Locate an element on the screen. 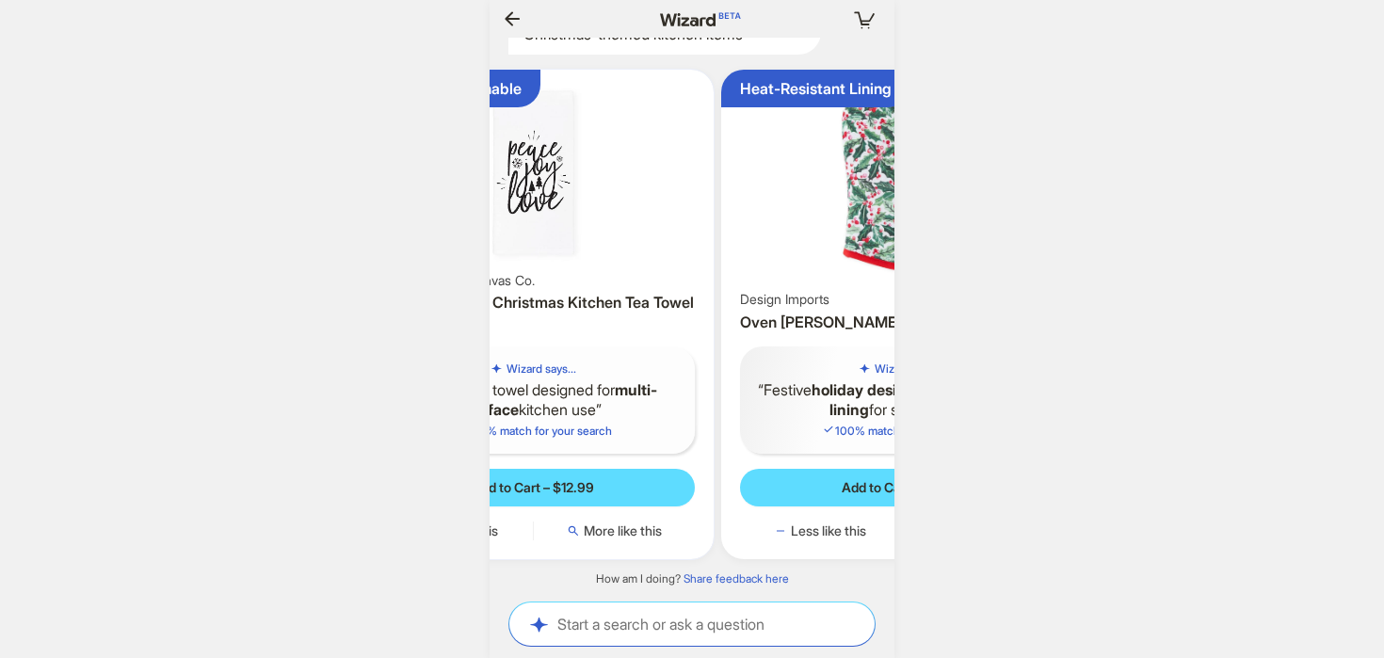 The image size is (1384, 658). span: Add to Cart – $8.95 is located at coordinates (900, 488).